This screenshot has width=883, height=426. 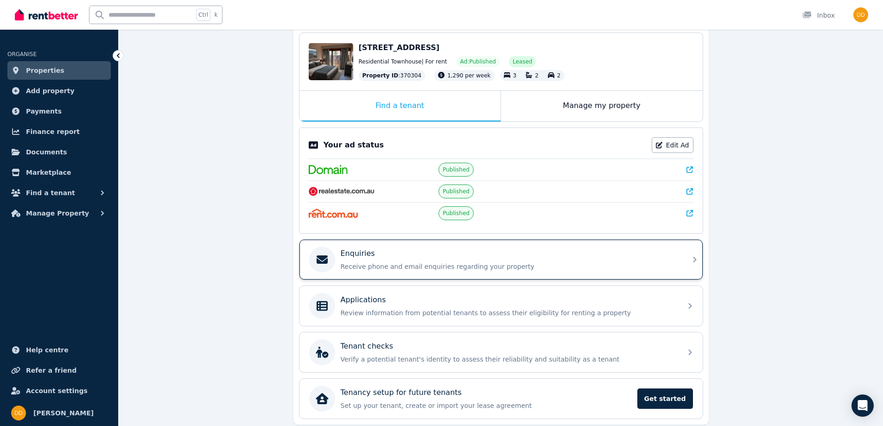 I want to click on div: Find a tenant, so click(x=400, y=106).